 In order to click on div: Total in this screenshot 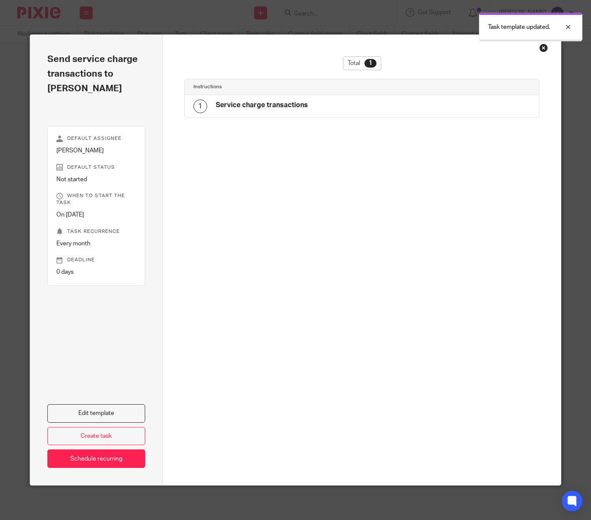, I will do `click(362, 63)`.